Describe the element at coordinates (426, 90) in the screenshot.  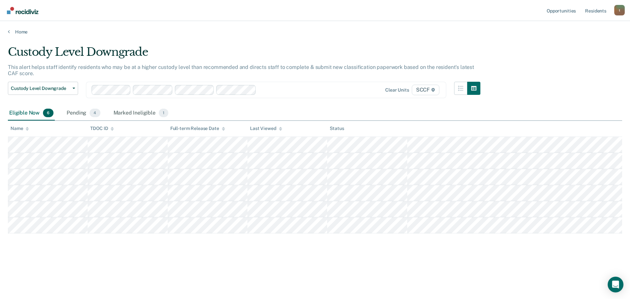
I see `span: SCCF` at that location.